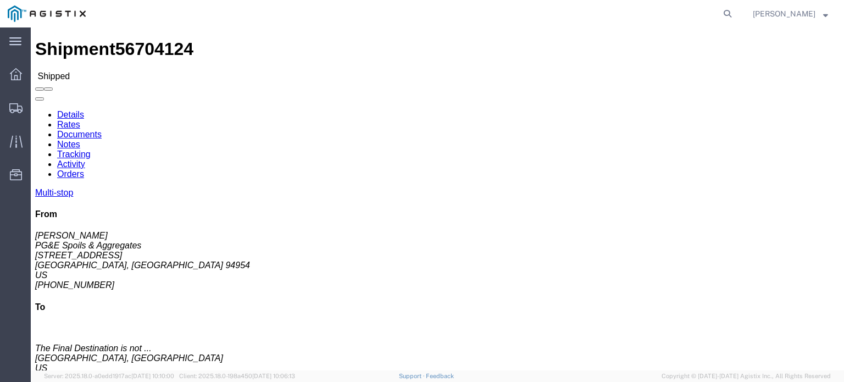 The height and width of the screenshot is (382, 844). What do you see at coordinates (237, 376) in the screenshot?
I see `span: Client: 2025.18.0-198a450` at bounding box center [237, 376].